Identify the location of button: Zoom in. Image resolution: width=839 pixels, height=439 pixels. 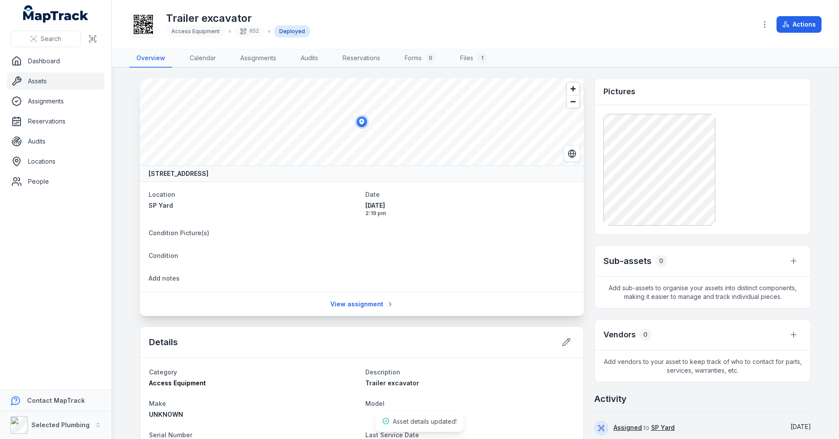
(573, 89).